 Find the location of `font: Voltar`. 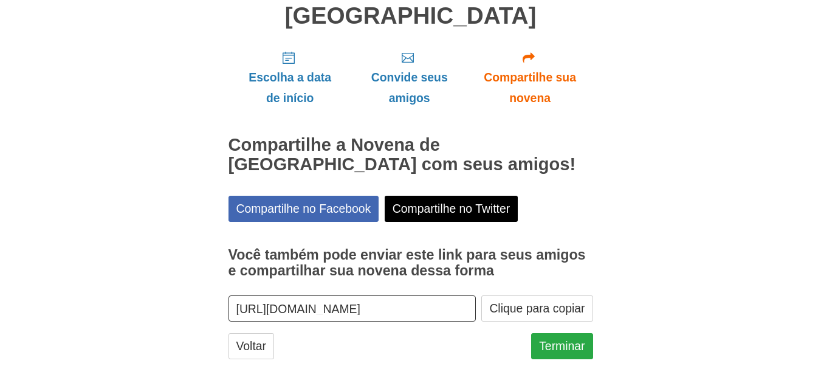

font: Voltar is located at coordinates (252, 346).